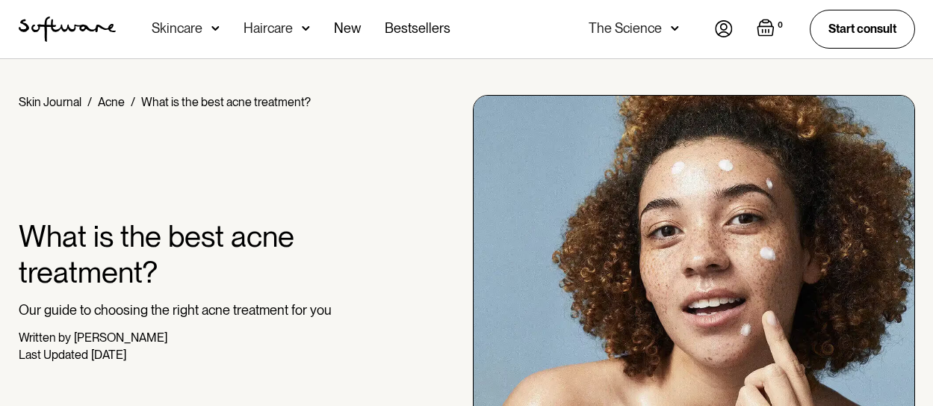 This screenshot has width=933, height=406. What do you see at coordinates (177, 28) in the screenshot?
I see `div: Skincare` at bounding box center [177, 28].